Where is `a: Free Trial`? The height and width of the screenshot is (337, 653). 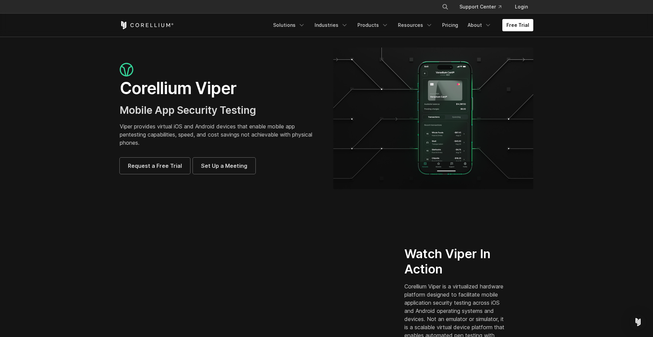
a: Free Trial is located at coordinates (518, 25).